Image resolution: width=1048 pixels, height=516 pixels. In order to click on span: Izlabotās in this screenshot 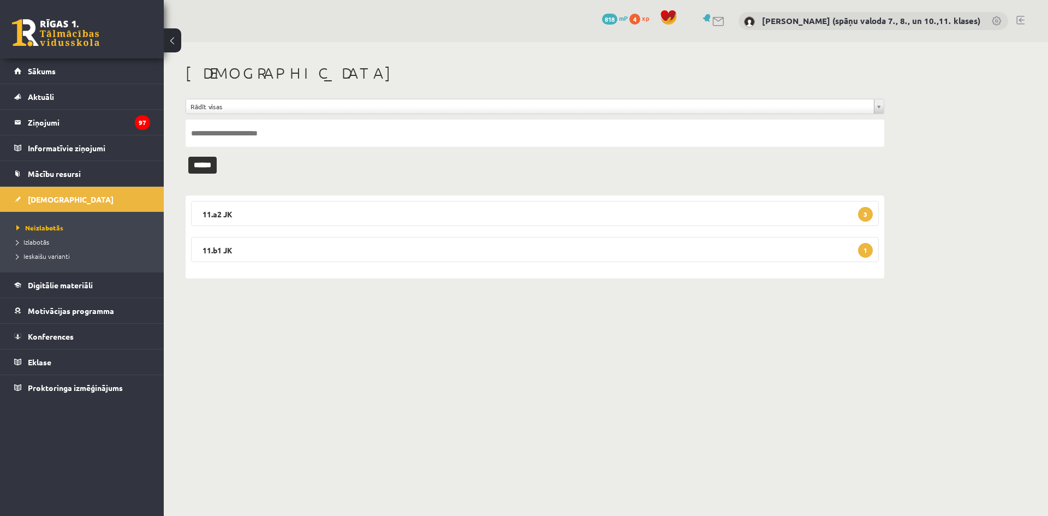, I will do `click(33, 242)`.